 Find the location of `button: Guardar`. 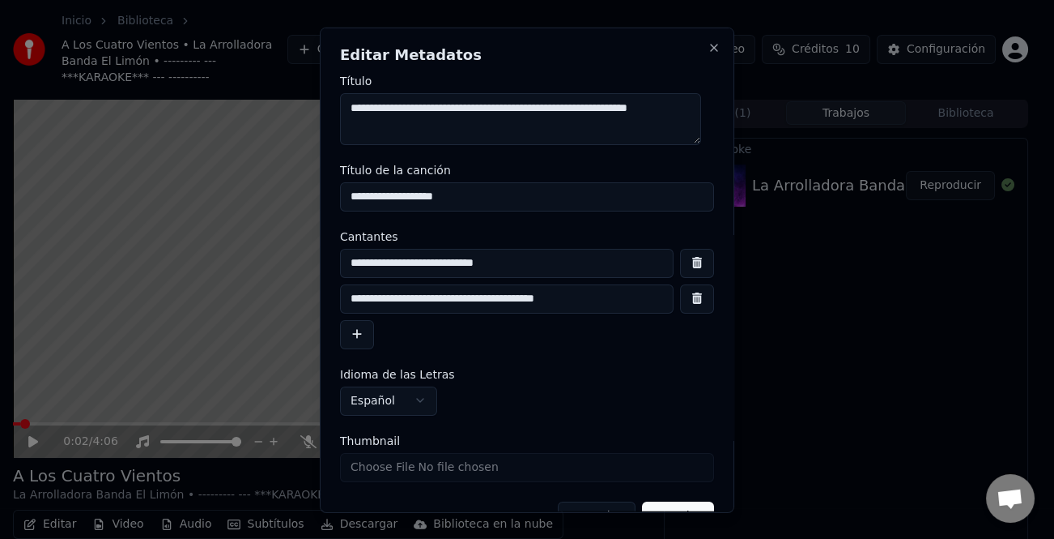

button: Guardar is located at coordinates (678, 515).